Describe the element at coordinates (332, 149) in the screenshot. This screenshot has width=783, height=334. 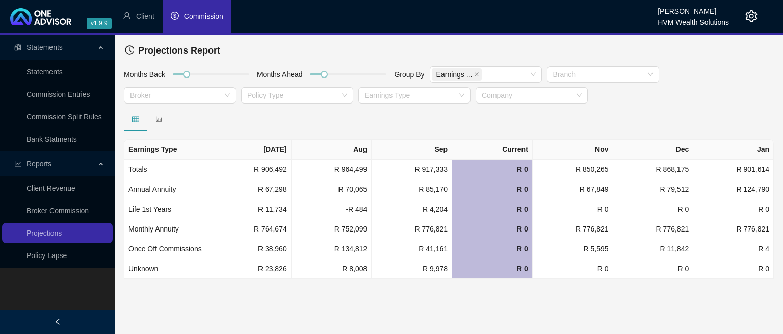
I see `th: Aug` at that location.